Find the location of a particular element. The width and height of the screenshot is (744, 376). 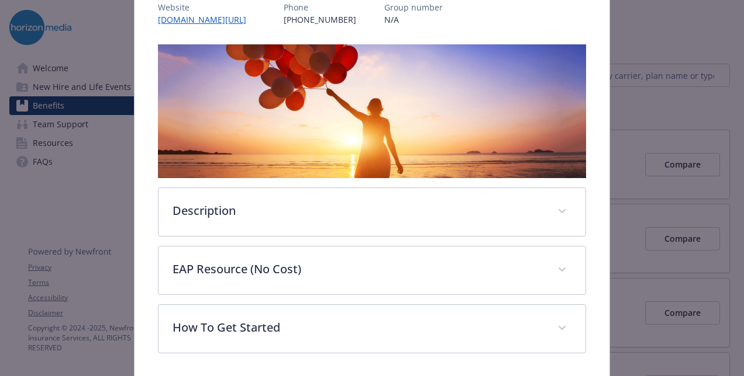

p: N/A is located at coordinates (413, 19).